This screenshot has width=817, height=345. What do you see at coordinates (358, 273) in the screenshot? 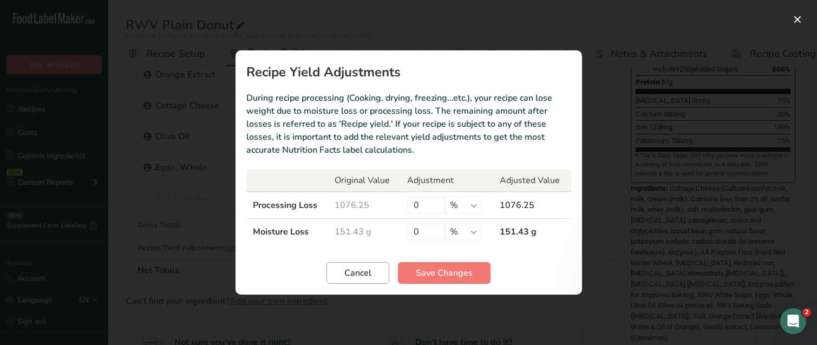
I see `button: Cancel` at bounding box center [358, 273].